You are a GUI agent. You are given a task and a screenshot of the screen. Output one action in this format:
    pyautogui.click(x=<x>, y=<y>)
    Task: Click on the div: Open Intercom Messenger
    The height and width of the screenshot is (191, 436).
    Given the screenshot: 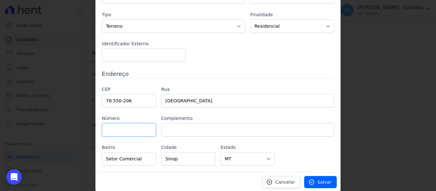 What is the action you would take?
    pyautogui.click(x=14, y=177)
    